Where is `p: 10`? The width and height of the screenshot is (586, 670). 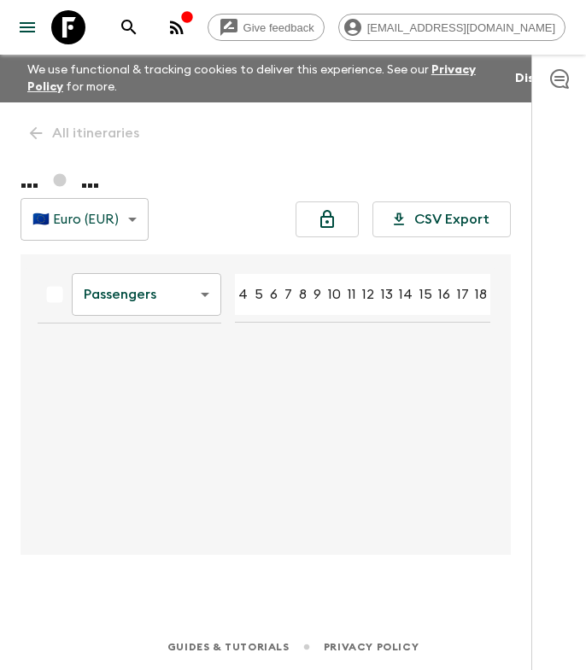 p: 10 is located at coordinates (334, 294).